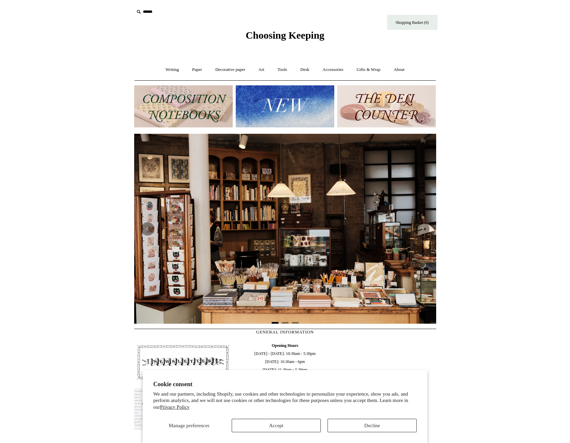 The image size is (570, 443). I want to click on img: 202302 Composition ledgers.jpg__PID:69722ee6-fa44-49dd-a067-31375e5d54ec, so click(183, 106).